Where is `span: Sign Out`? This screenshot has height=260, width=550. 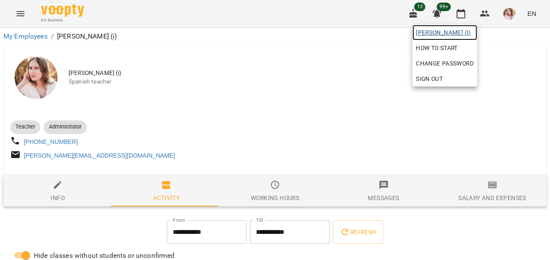
span: Sign Out is located at coordinates (429, 79).